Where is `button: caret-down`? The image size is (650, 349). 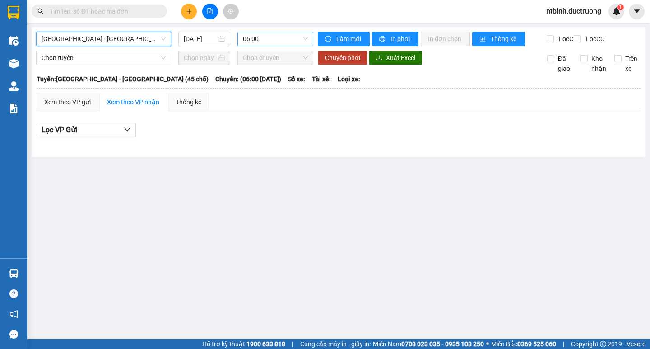
button: caret-down is located at coordinates (637, 11).